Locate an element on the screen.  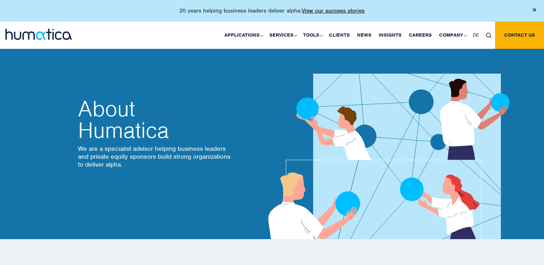
a: Tools is located at coordinates (312, 35).